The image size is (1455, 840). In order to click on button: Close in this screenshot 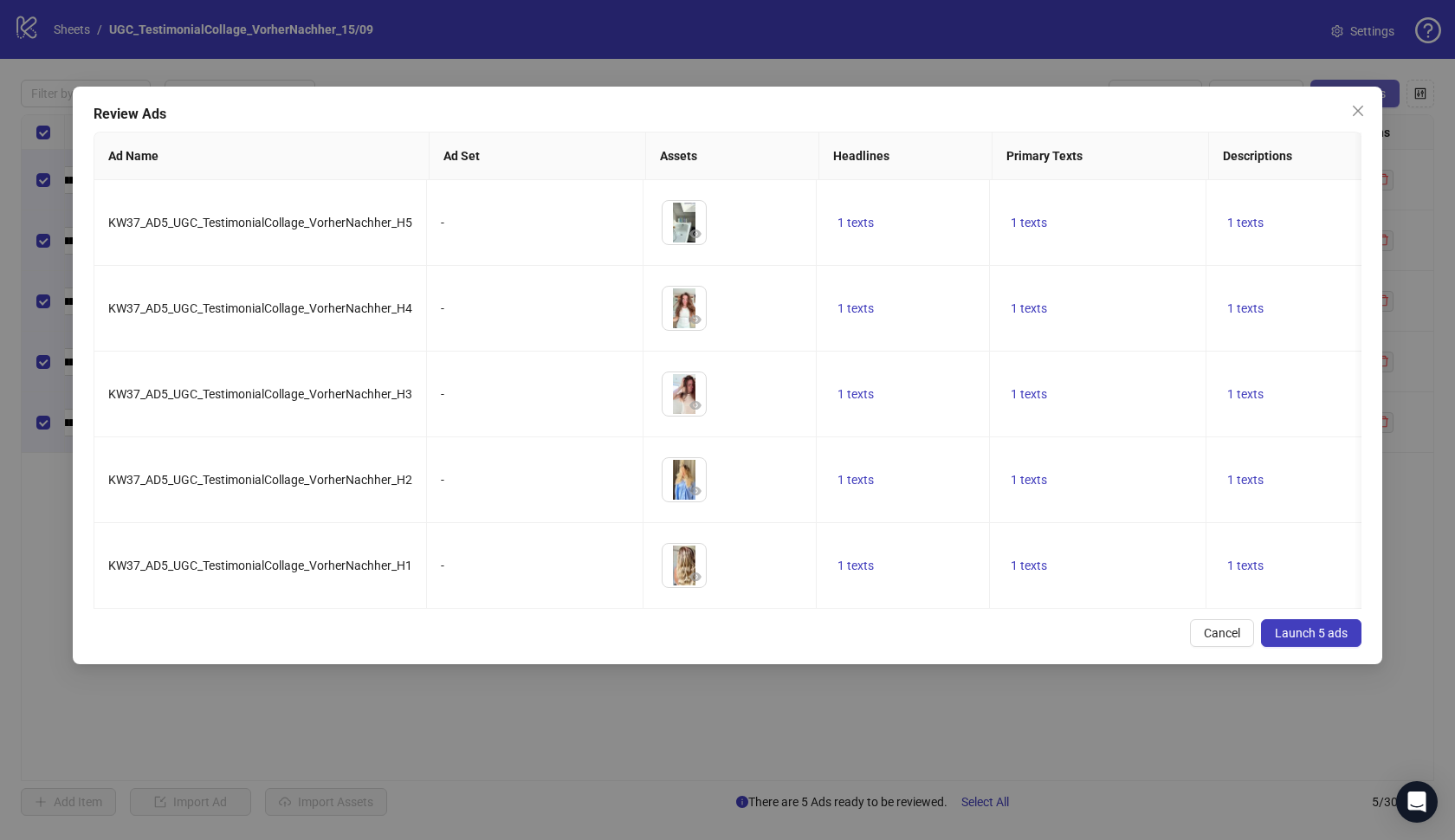, I will do `click(1358, 111)`.